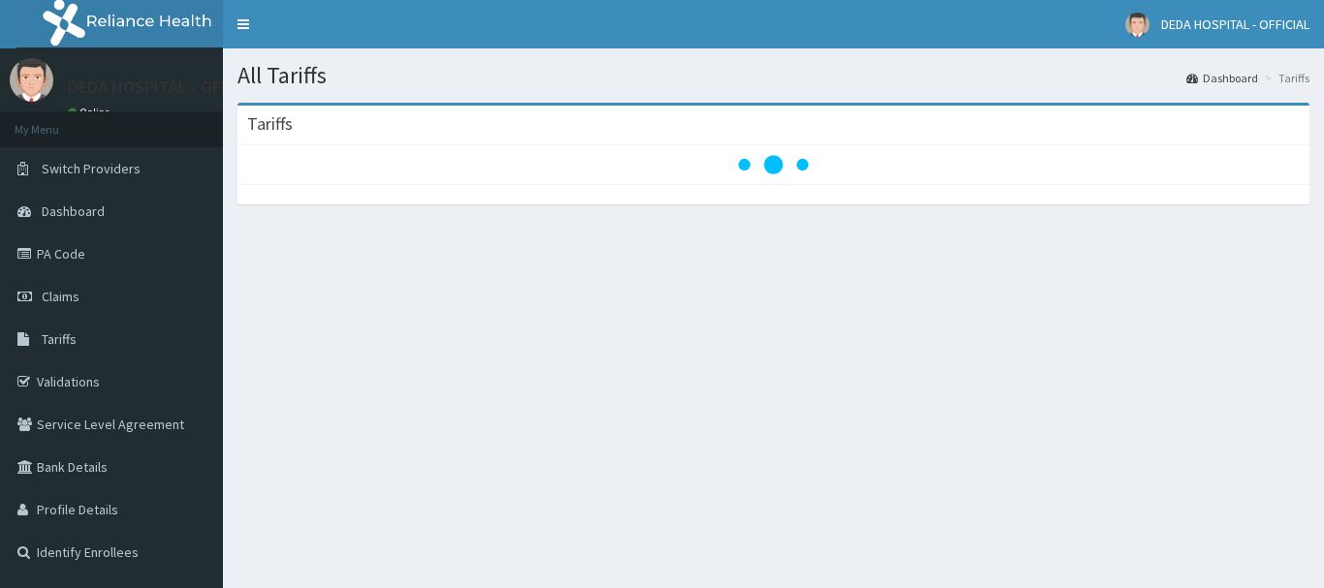  I want to click on span: Dashboard, so click(73, 211).